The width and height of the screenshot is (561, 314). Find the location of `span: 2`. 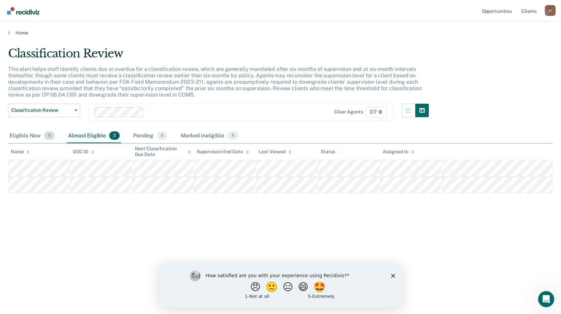

span: 2 is located at coordinates (114, 136).